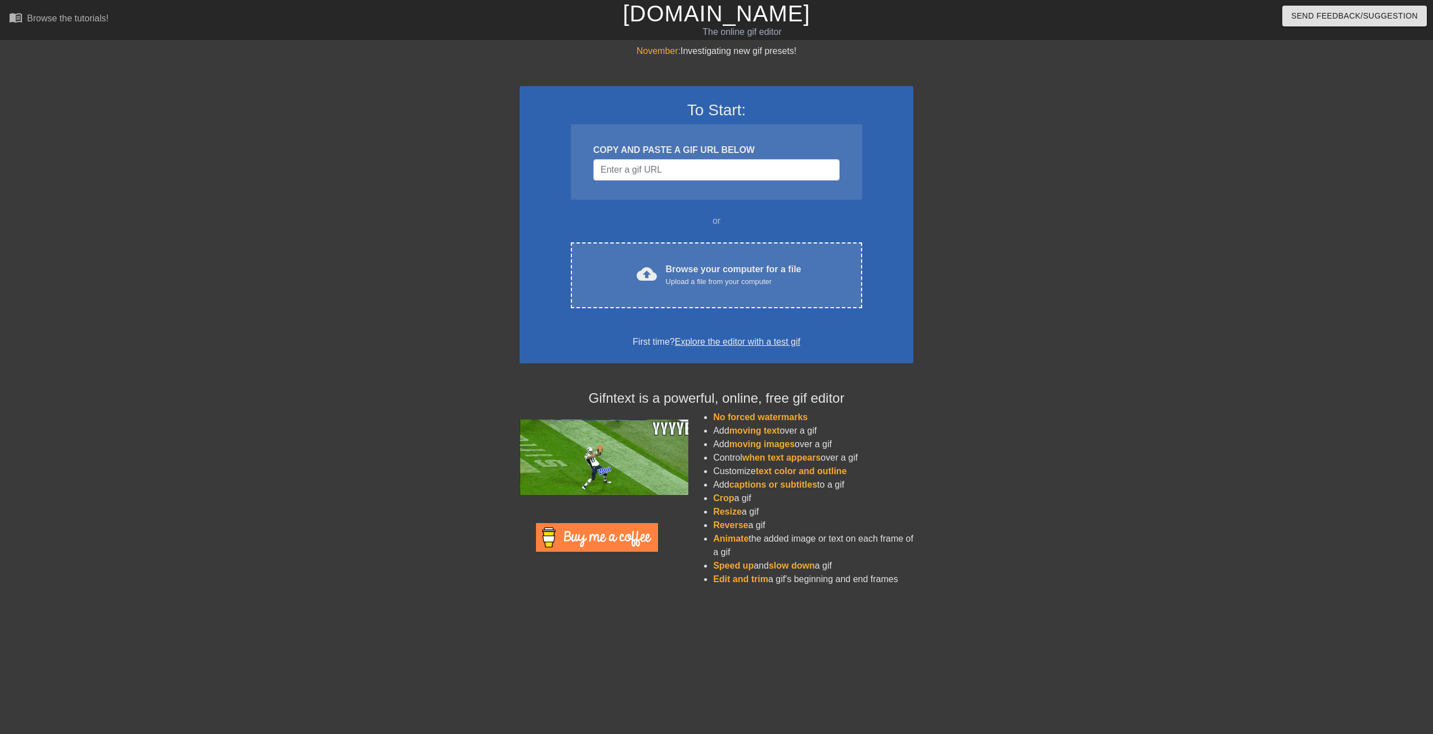 The width and height of the screenshot is (1433, 734). Describe the element at coordinates (604, 457) in the screenshot. I see `img: football_small.gif` at that location.